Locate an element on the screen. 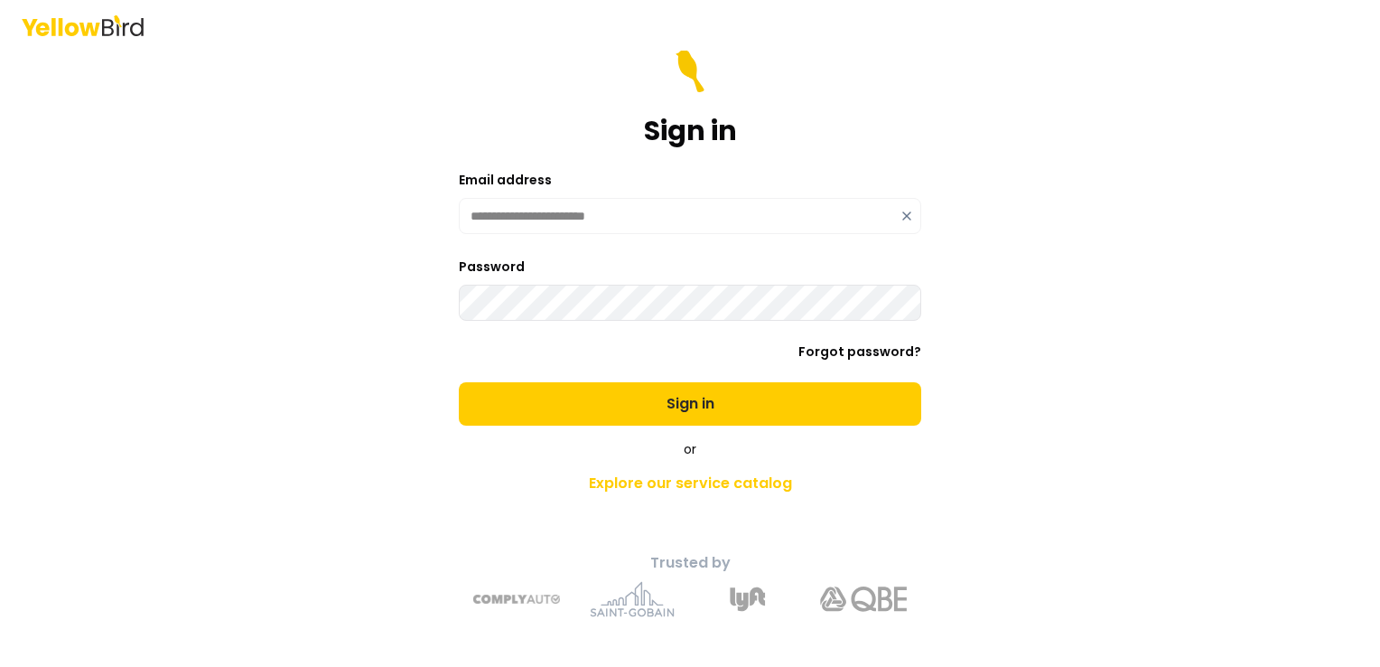 Image resolution: width=1380 pixels, height=667 pixels. label: Password is located at coordinates (491, 266).